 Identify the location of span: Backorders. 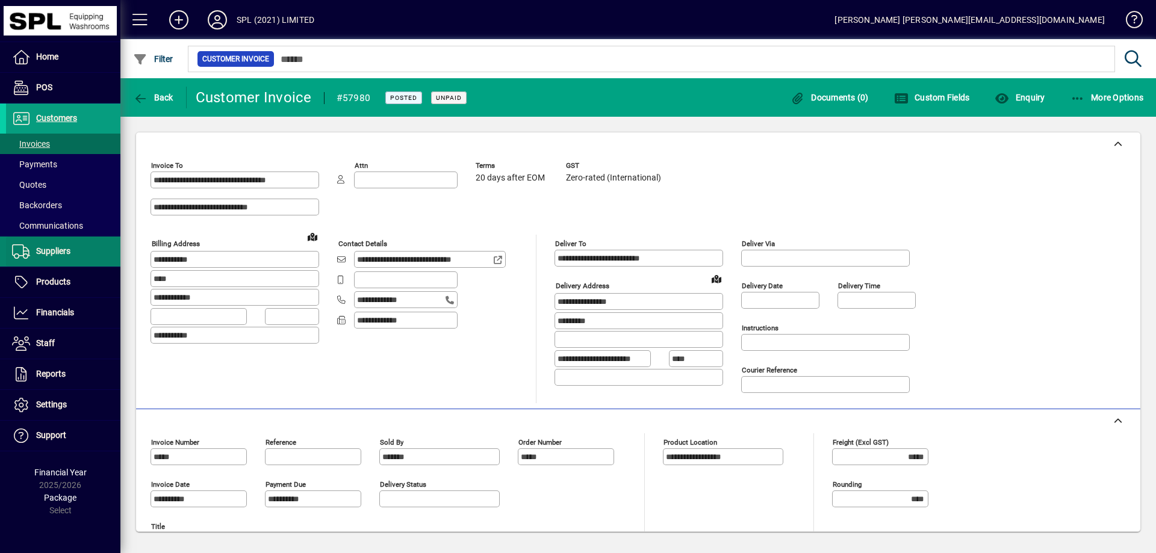
(37, 205).